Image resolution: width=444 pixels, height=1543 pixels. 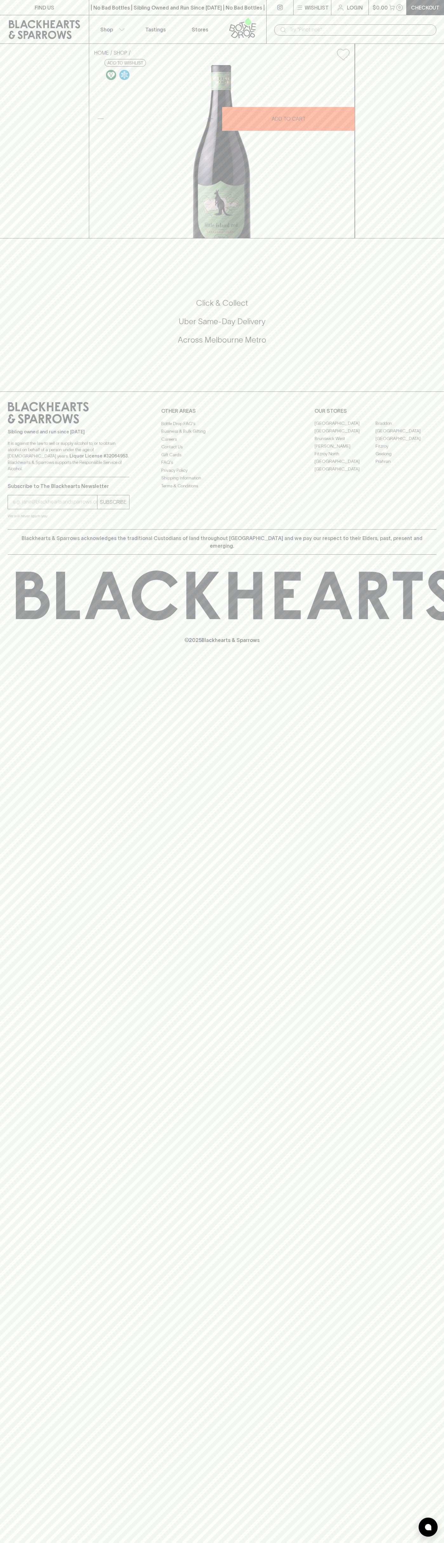 I want to click on h5: Click & Collect, so click(x=222, y=303).